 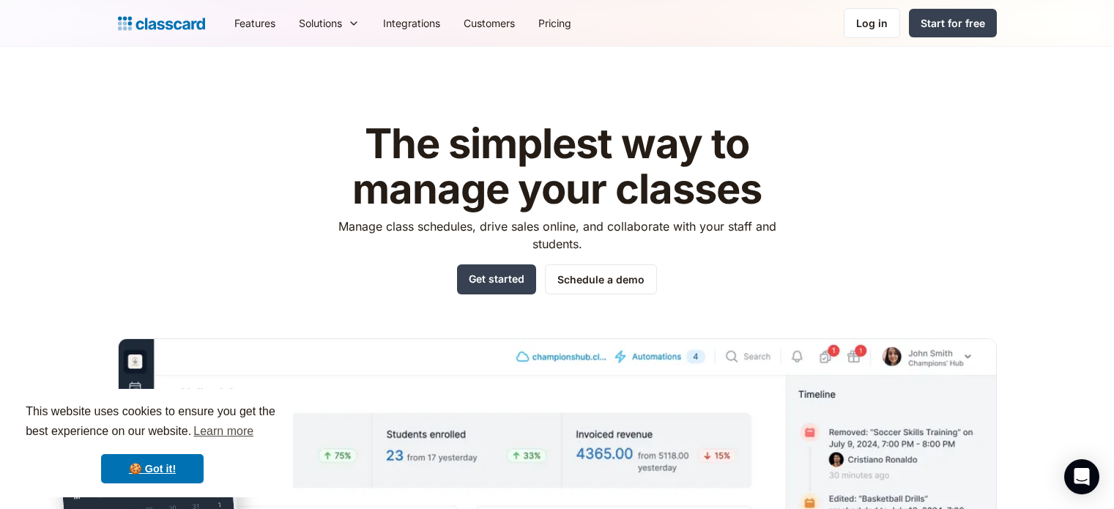 I want to click on a: dismiss cookie message, so click(x=152, y=469).